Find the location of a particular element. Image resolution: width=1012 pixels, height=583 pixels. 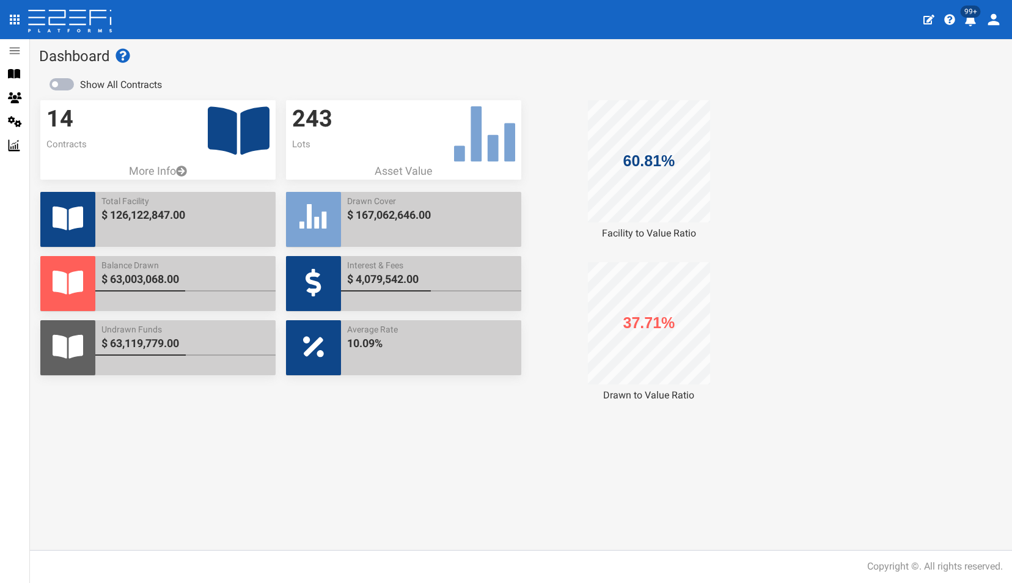

span: Total Facility is located at coordinates (185, 201).